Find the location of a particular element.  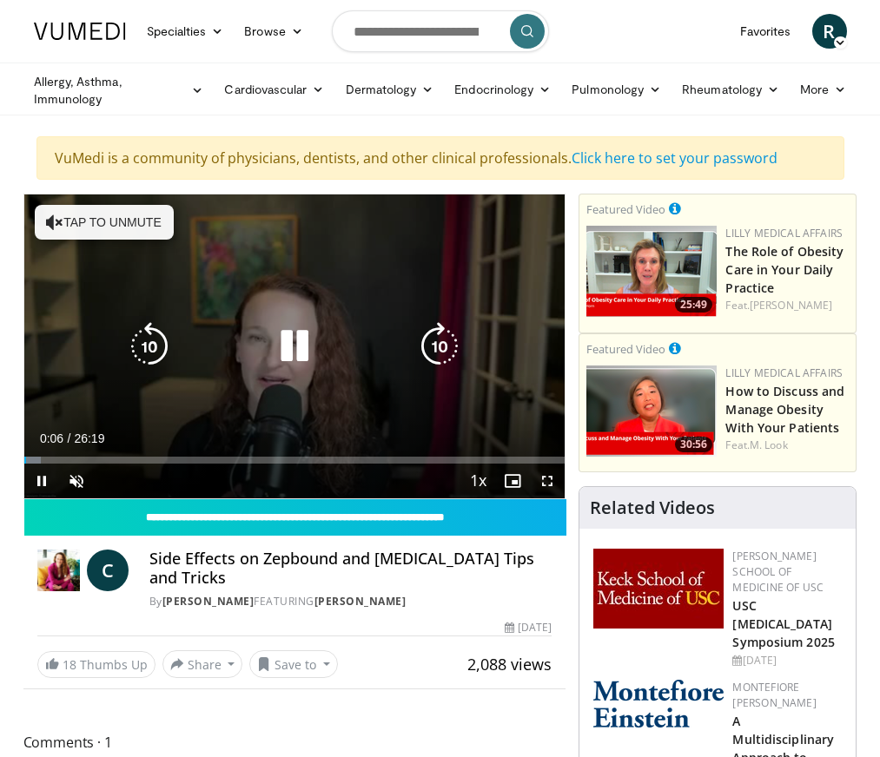

button: Tap to unmute is located at coordinates (104, 222).